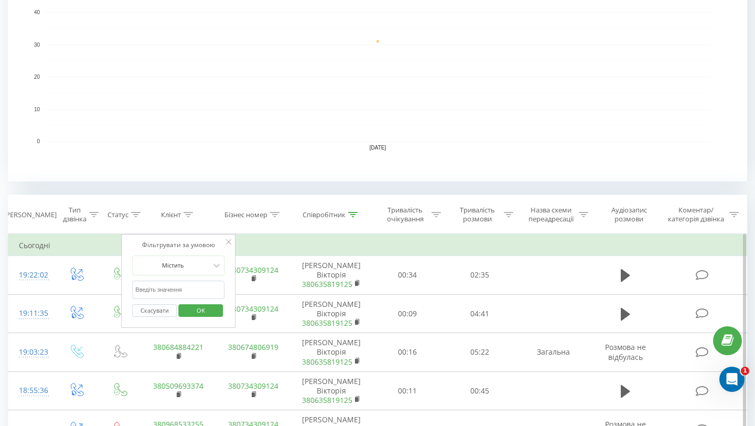  What do you see at coordinates (408, 390) in the screenshot?
I see `td: 00:11` at bounding box center [408, 390].